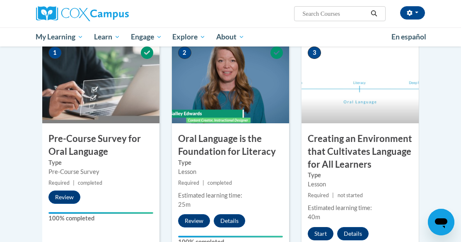 This screenshot has width=461, height=242. I want to click on a: Cox Campus, so click(97, 14).